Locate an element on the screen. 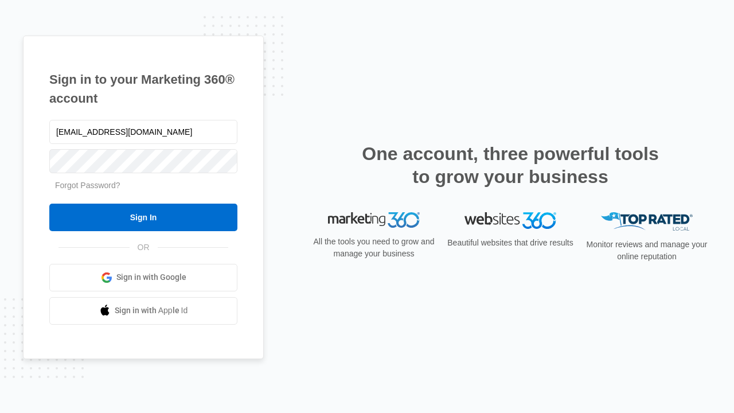 The image size is (734, 413). img: Top Rated Local is located at coordinates (646, 221).